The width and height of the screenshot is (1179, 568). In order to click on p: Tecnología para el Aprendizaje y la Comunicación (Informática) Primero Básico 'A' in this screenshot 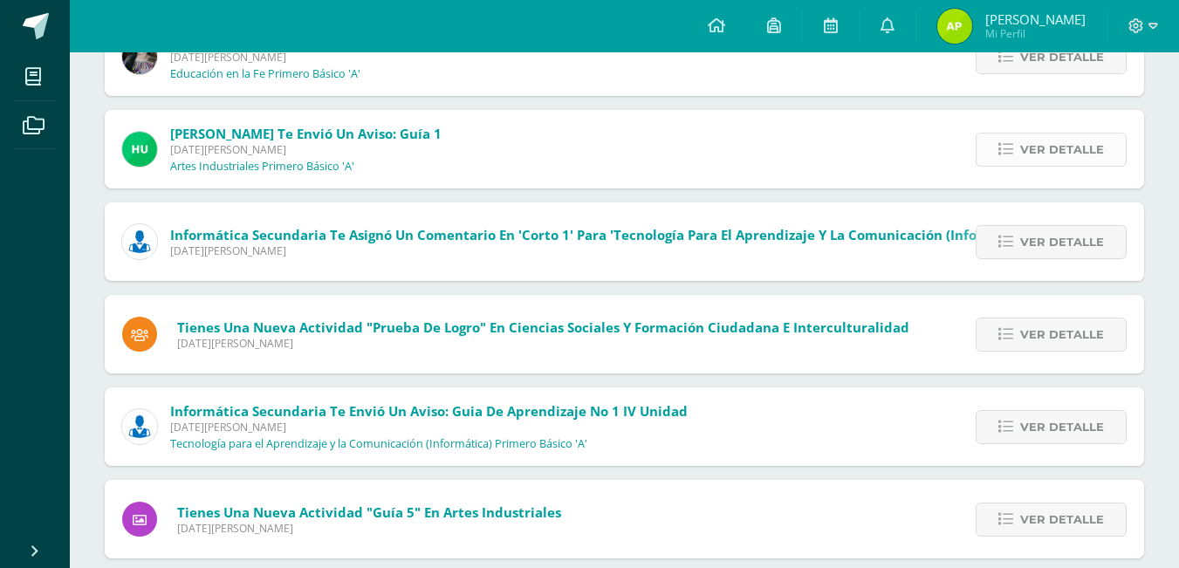, I will do `click(379, 444)`.